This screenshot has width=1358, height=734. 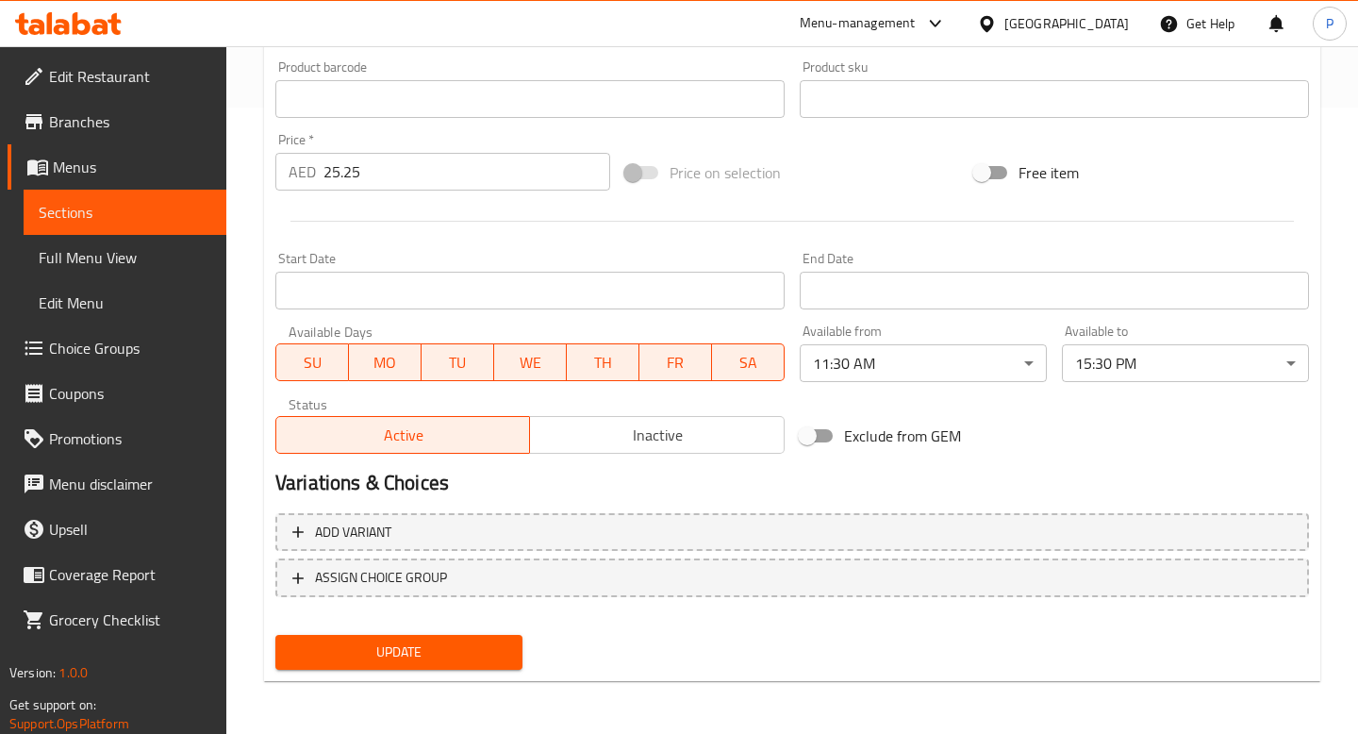 What do you see at coordinates (130, 574) in the screenshot?
I see `span: Coverage Report` at bounding box center [130, 574].